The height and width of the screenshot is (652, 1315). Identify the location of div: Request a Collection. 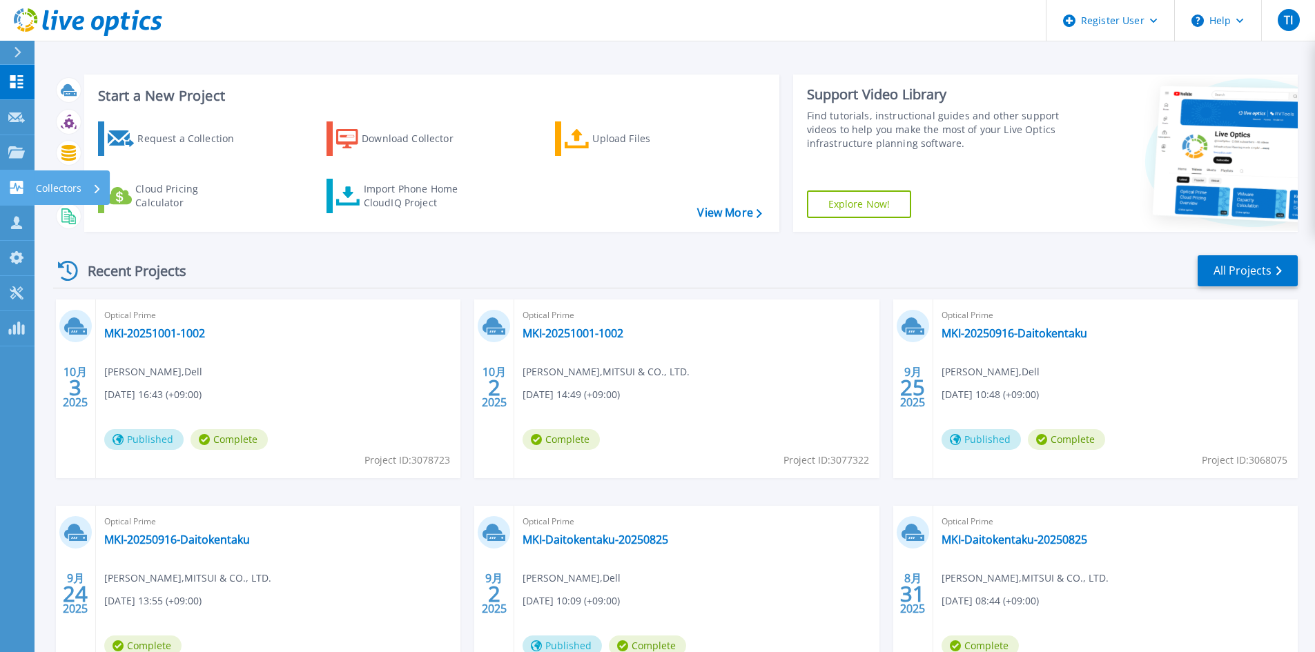
(193, 139).